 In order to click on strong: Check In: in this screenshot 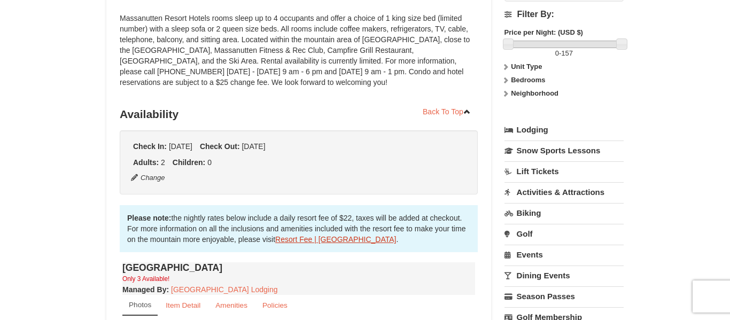, I will do `click(150, 146)`.